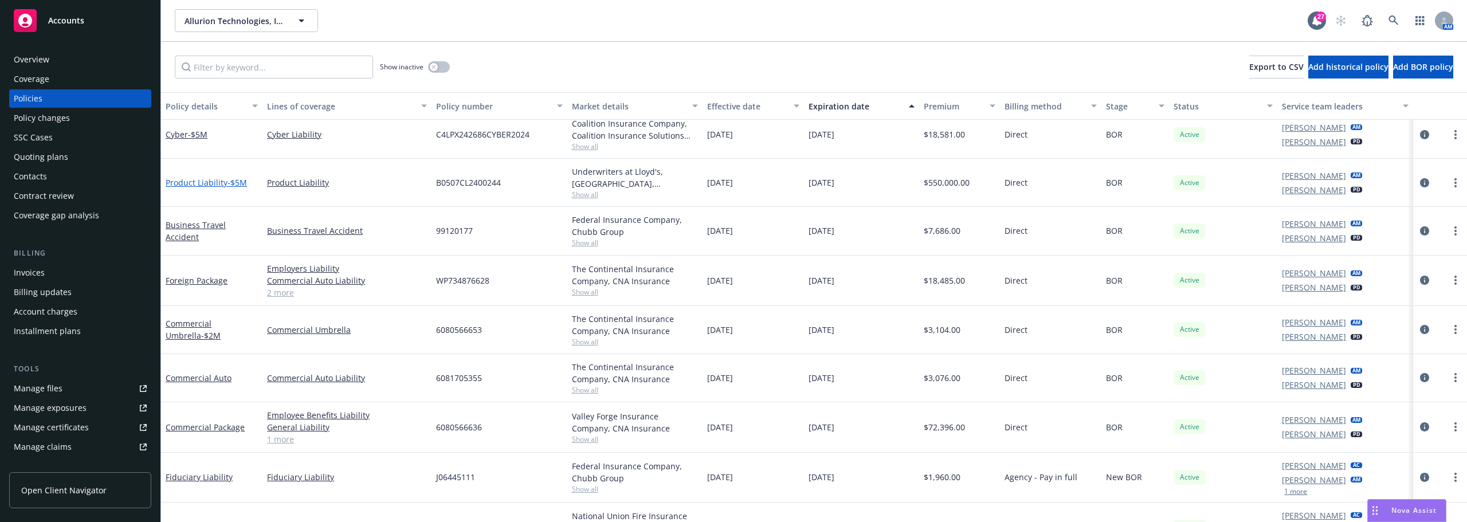  I want to click on a: Manage BORs, so click(80, 466).